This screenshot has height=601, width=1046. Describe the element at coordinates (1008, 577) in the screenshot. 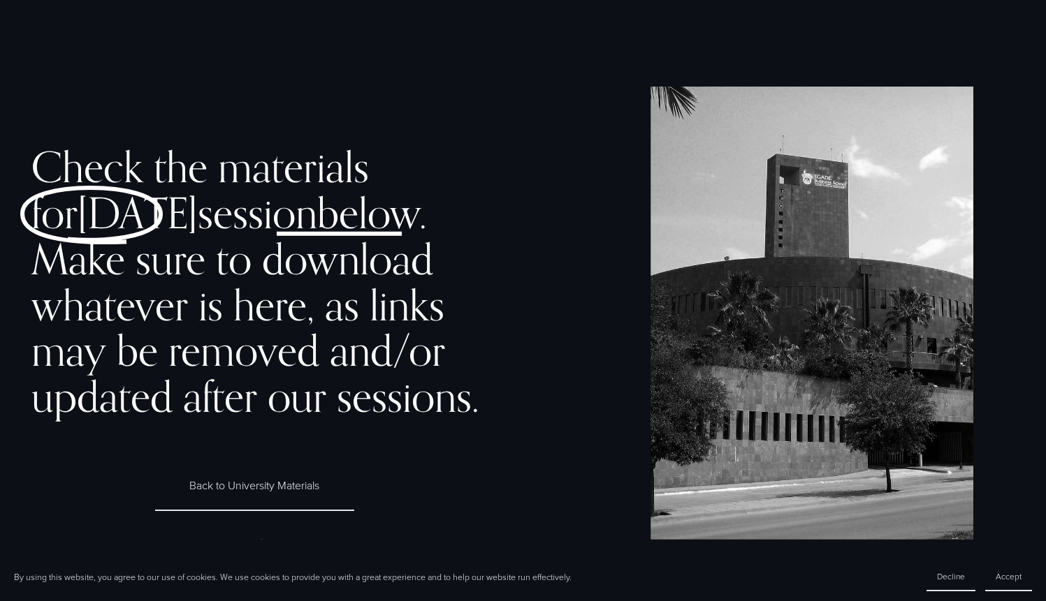

I see `button: Accept` at that location.